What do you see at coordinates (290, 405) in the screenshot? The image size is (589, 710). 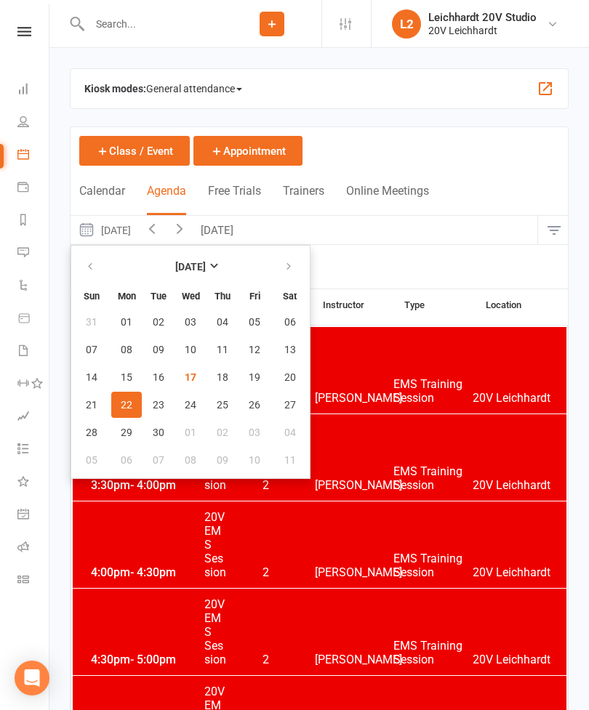 I see `span: 27` at bounding box center [290, 405].